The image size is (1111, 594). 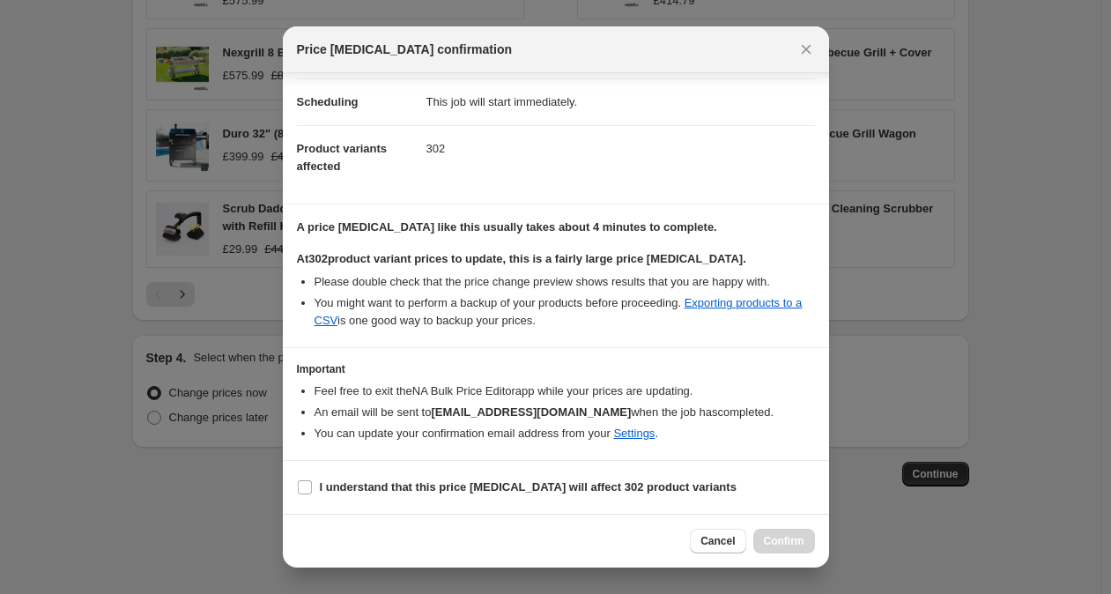 What do you see at coordinates (620, 148) in the screenshot?
I see `dd: 302` at bounding box center [620, 148].